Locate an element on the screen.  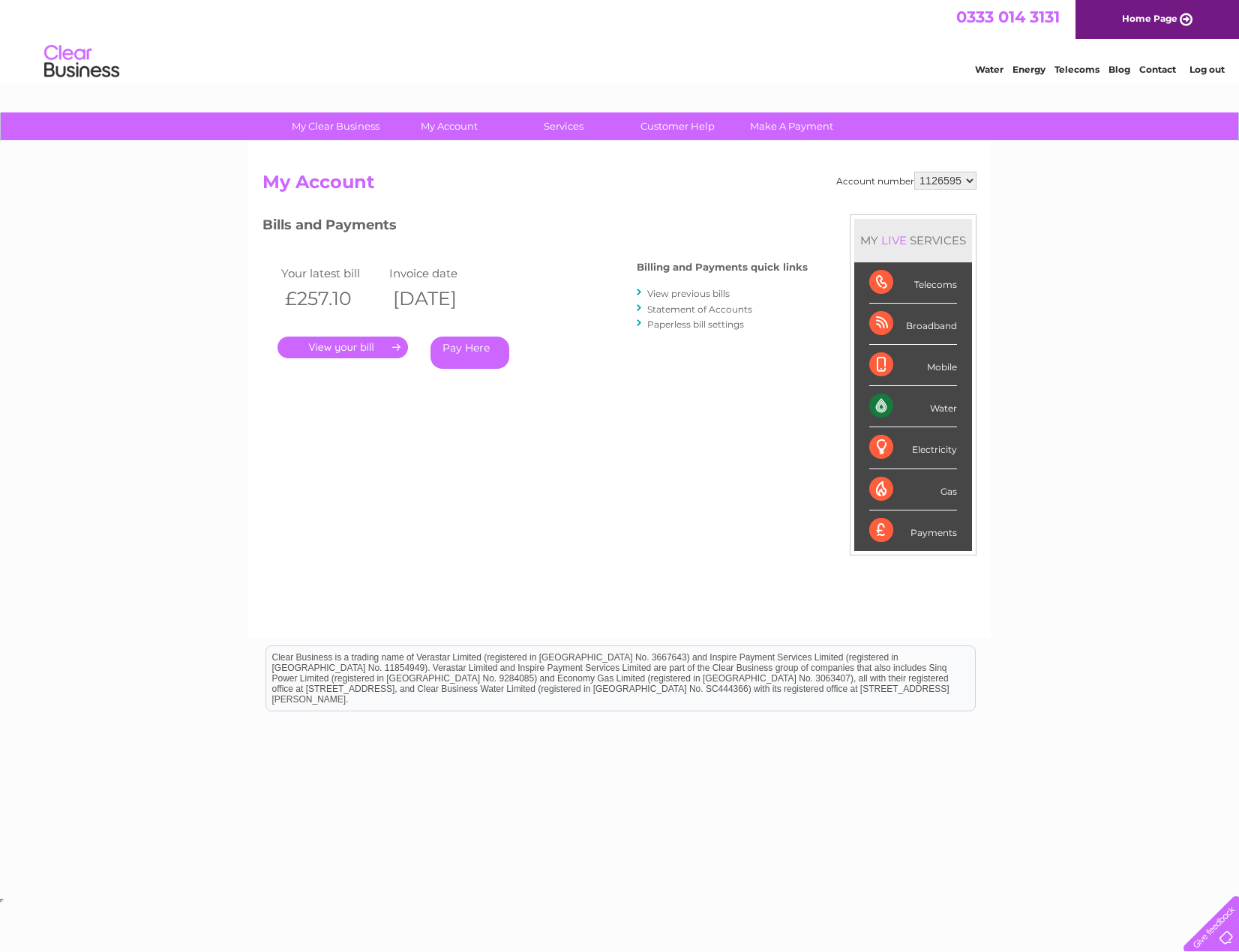
a: Pay Here is located at coordinates (470, 353).